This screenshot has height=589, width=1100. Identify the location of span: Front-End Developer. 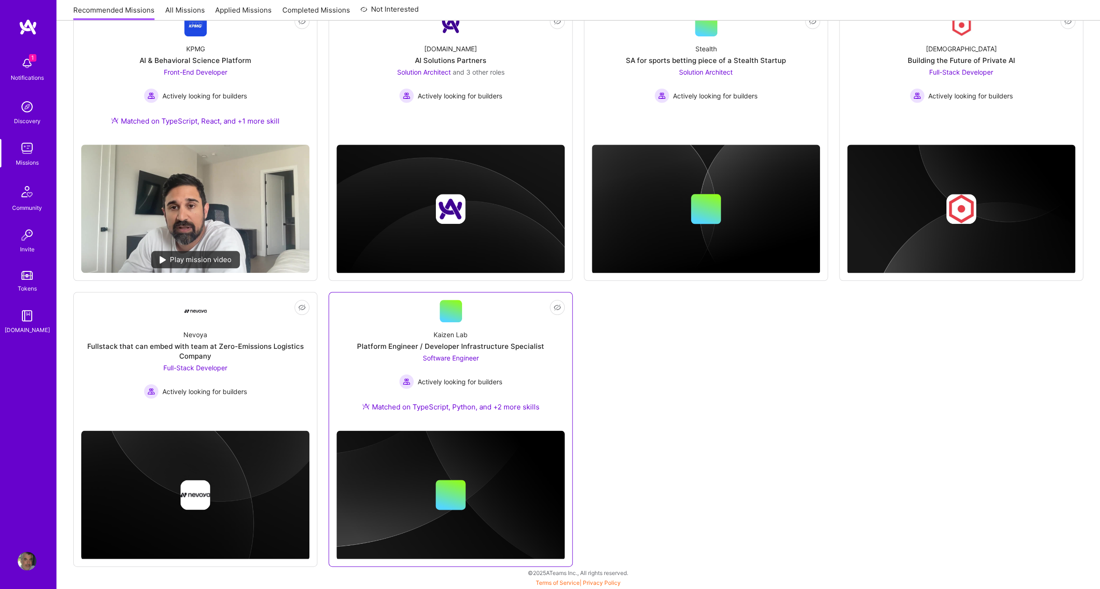
(196, 72).